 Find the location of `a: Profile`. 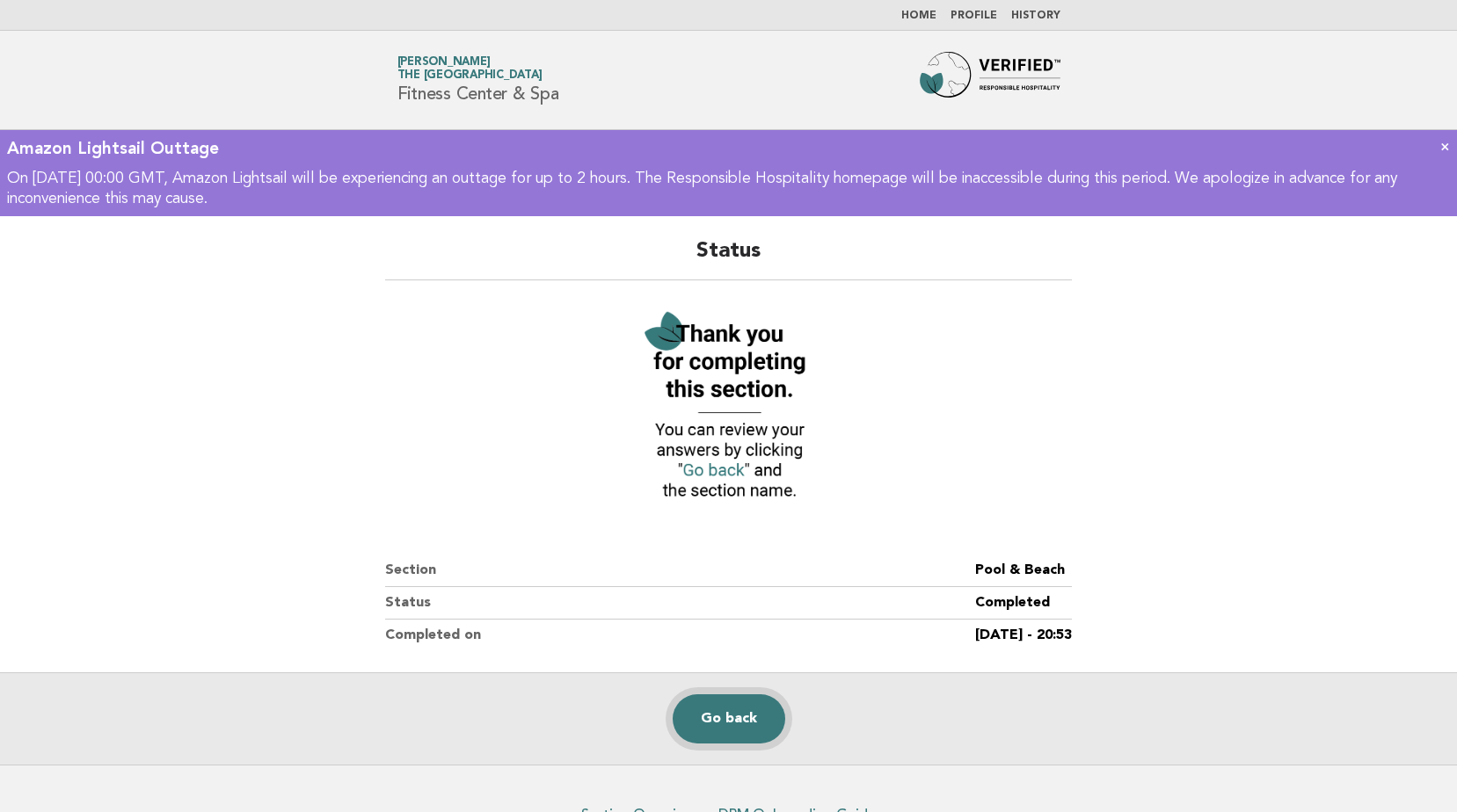

a: Profile is located at coordinates (973, 16).